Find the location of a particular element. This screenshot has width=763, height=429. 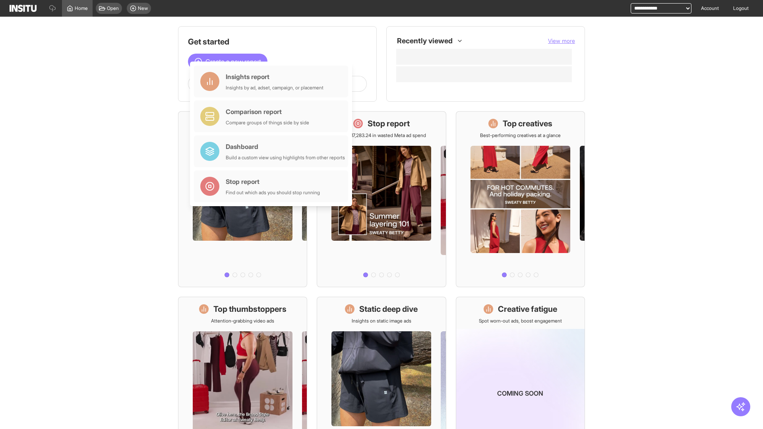

span: Create a new report is located at coordinates (233, 62).